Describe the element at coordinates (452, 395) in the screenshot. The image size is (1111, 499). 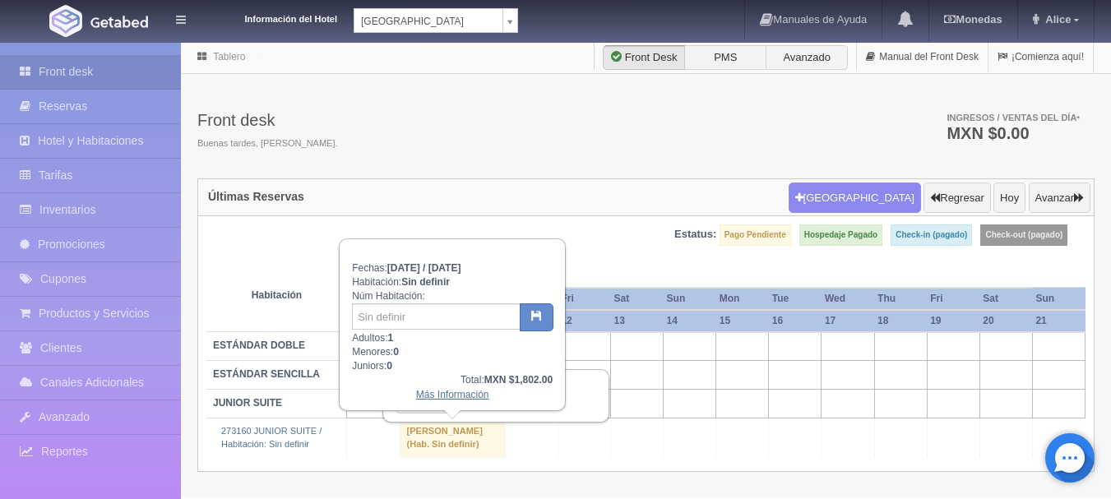
I see `a: Más Información` at that location.